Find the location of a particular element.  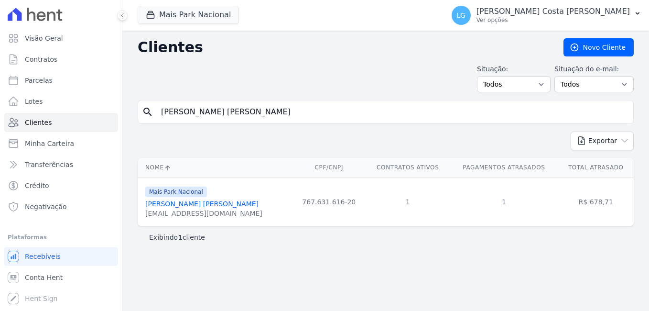

span: Negativação is located at coordinates (46, 206).